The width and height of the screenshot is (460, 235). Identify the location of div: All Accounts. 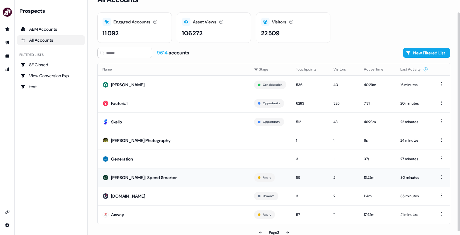
(51, 40).